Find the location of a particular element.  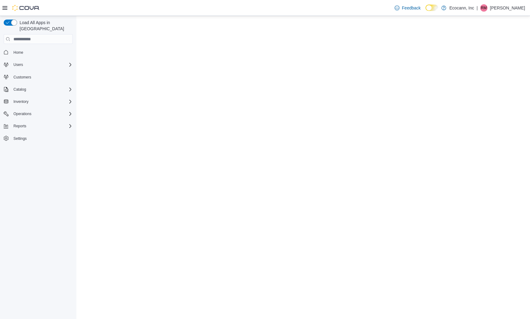

button: Home is located at coordinates (38, 52).